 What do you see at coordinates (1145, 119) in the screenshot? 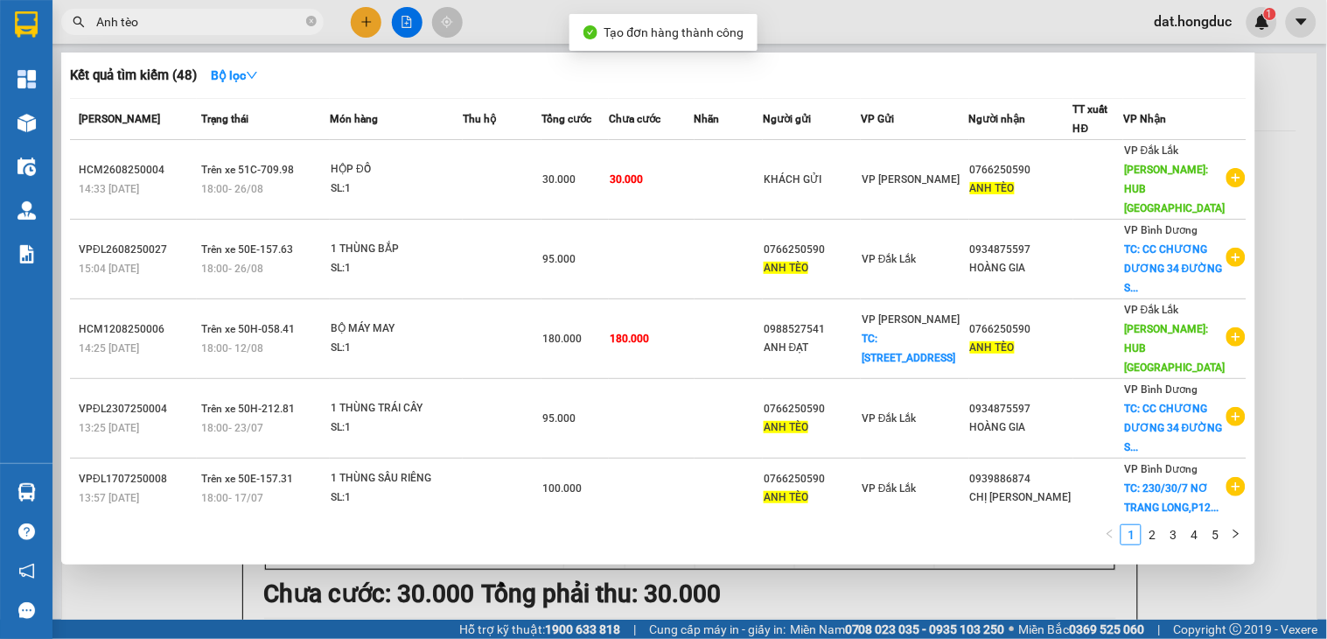
I see `span: VP Nhận` at bounding box center [1145, 119].